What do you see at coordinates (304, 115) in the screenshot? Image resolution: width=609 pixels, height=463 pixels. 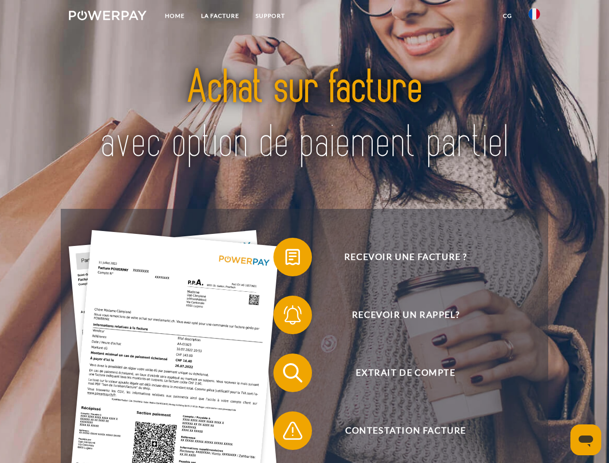 I see `img: title-powerpay_fr.svg` at bounding box center [304, 115].